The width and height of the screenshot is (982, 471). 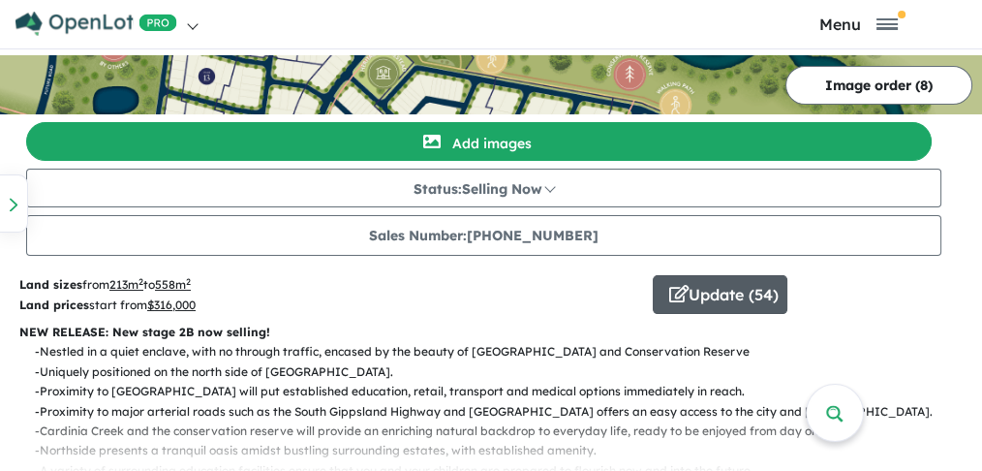 I want to click on u: $ 316,000, so click(x=171, y=304).